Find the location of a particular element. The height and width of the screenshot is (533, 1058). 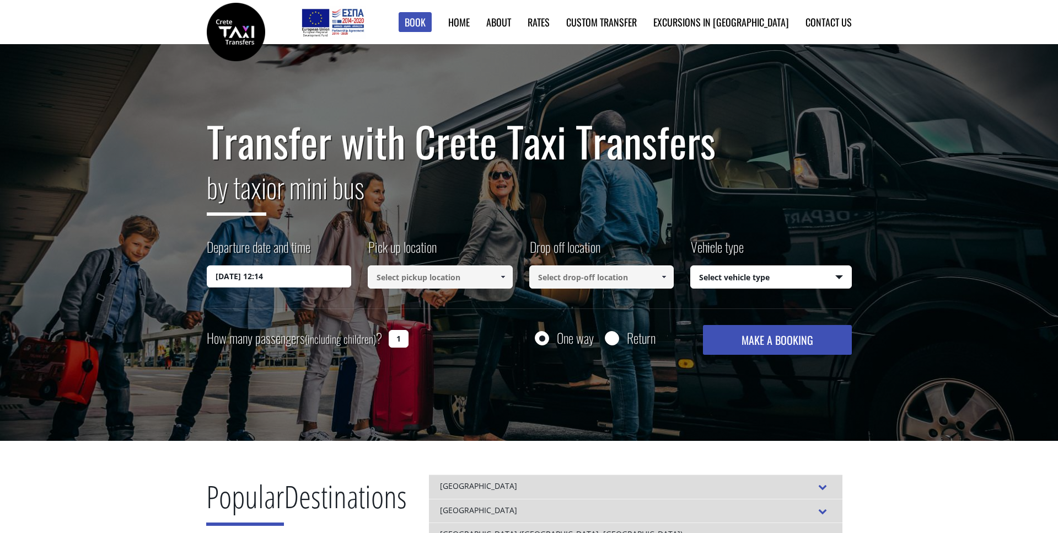

label: Vehicle type is located at coordinates (717, 251).